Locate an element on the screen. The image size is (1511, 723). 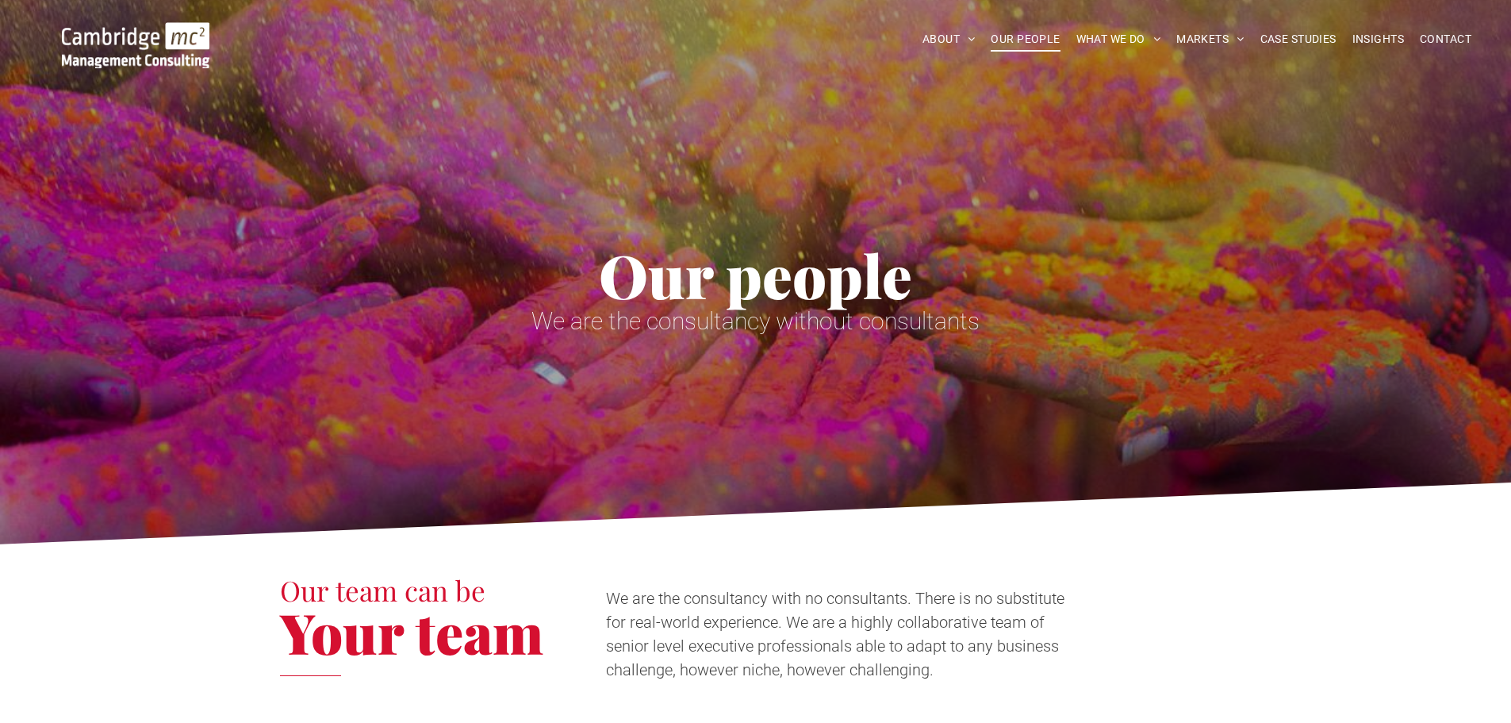
a: WHAT WE DO is located at coordinates (1118, 39).